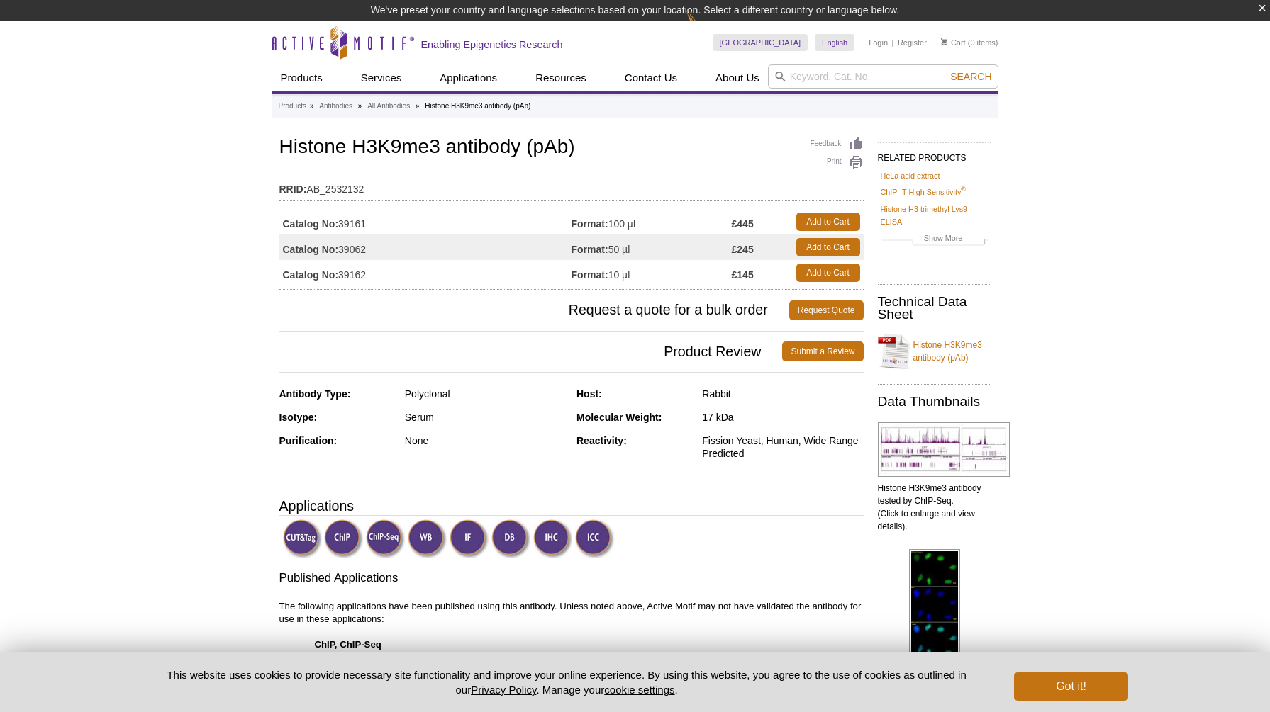 The image size is (1270, 712). I want to click on div: Polyclonal, so click(485, 394).